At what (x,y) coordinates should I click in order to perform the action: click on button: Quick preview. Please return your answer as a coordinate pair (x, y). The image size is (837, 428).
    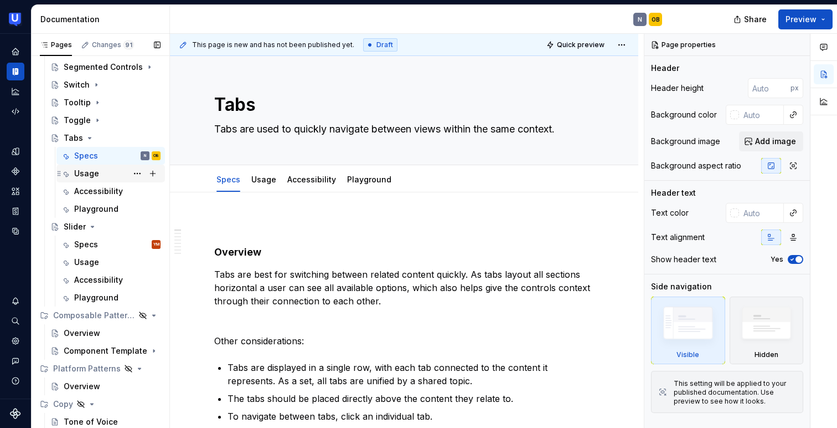
    Looking at the image, I should click on (576, 45).